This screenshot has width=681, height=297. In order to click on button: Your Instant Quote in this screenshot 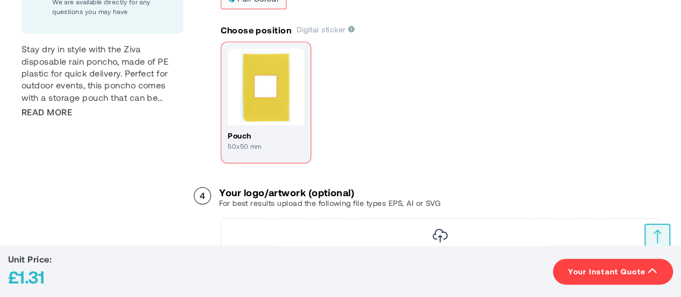, I will do `click(613, 271)`.